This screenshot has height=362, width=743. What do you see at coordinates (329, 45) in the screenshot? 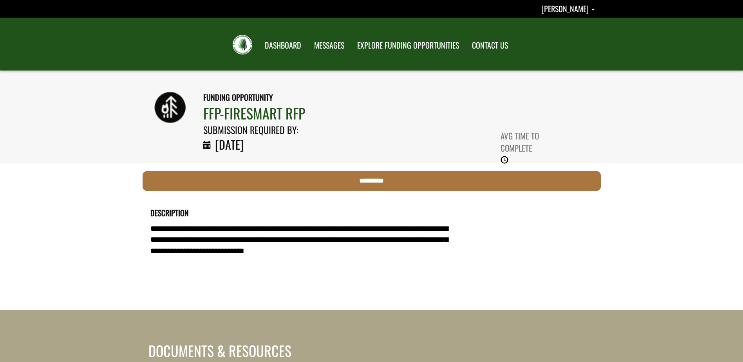
I see `a: MESSAGES` at bounding box center [329, 45].